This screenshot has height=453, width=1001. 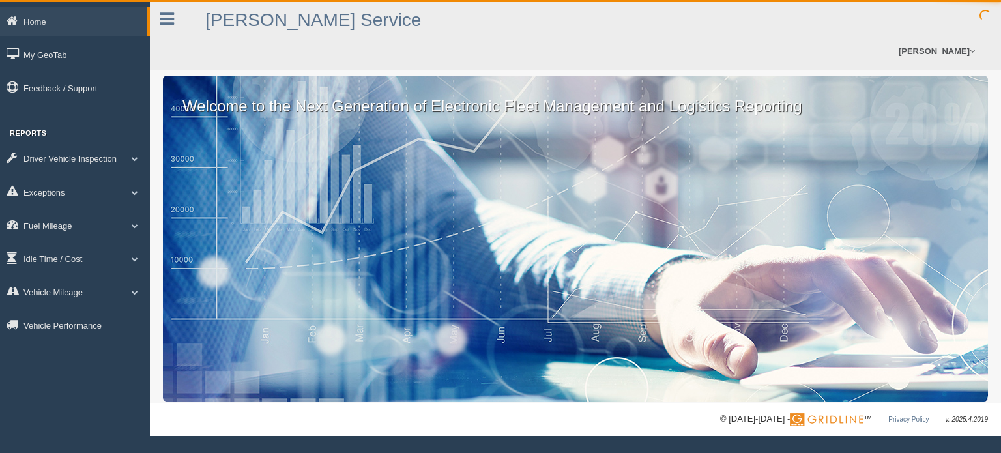 What do you see at coordinates (909, 419) in the screenshot?
I see `a: Privacy Policy` at bounding box center [909, 419].